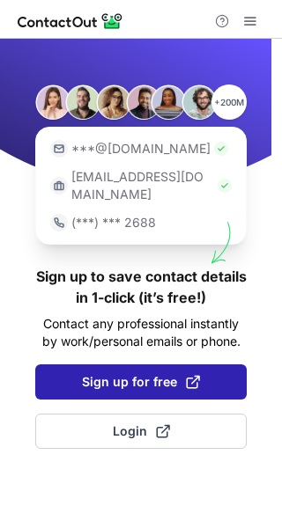 The image size is (282, 528). I want to click on span: Login, so click(141, 432).